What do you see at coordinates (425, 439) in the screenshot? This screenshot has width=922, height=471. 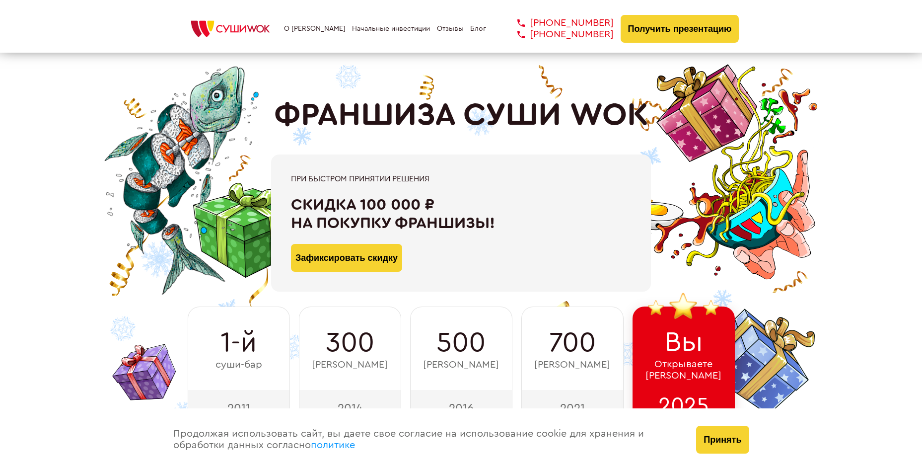 I see `div: Продолжая использовать сайт, вы даете свое согласие на использование cookie для хранения и обрабо...` at bounding box center [425, 439].